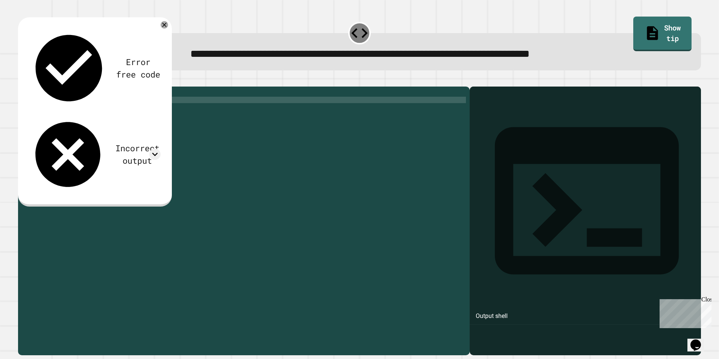 Image resolution: width=719 pixels, height=359 pixels. What do you see at coordinates (137, 154) in the screenshot?
I see `div: Incorrect output` at bounding box center [137, 154].